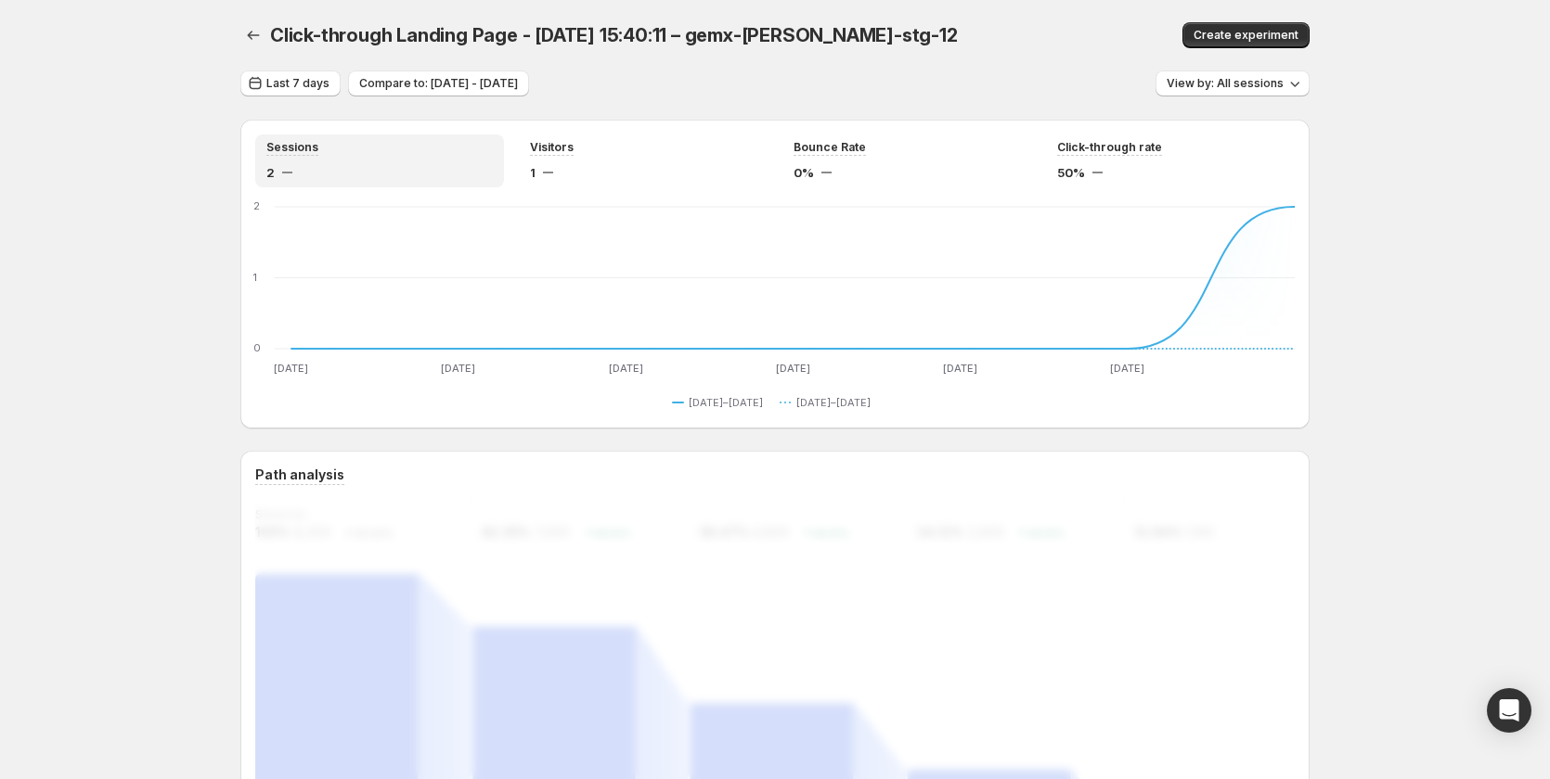  I want to click on text: 2, so click(256, 206).